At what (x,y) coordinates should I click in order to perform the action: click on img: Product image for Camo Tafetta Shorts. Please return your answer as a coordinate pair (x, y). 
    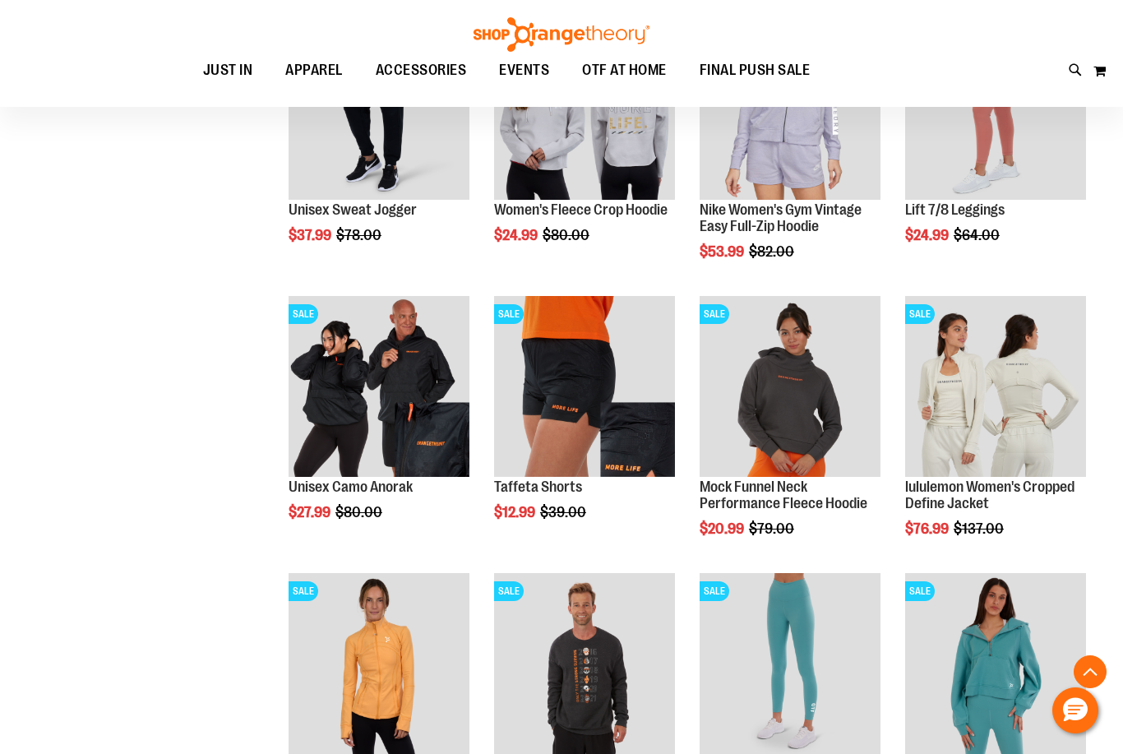
    Looking at the image, I should click on (584, 386).